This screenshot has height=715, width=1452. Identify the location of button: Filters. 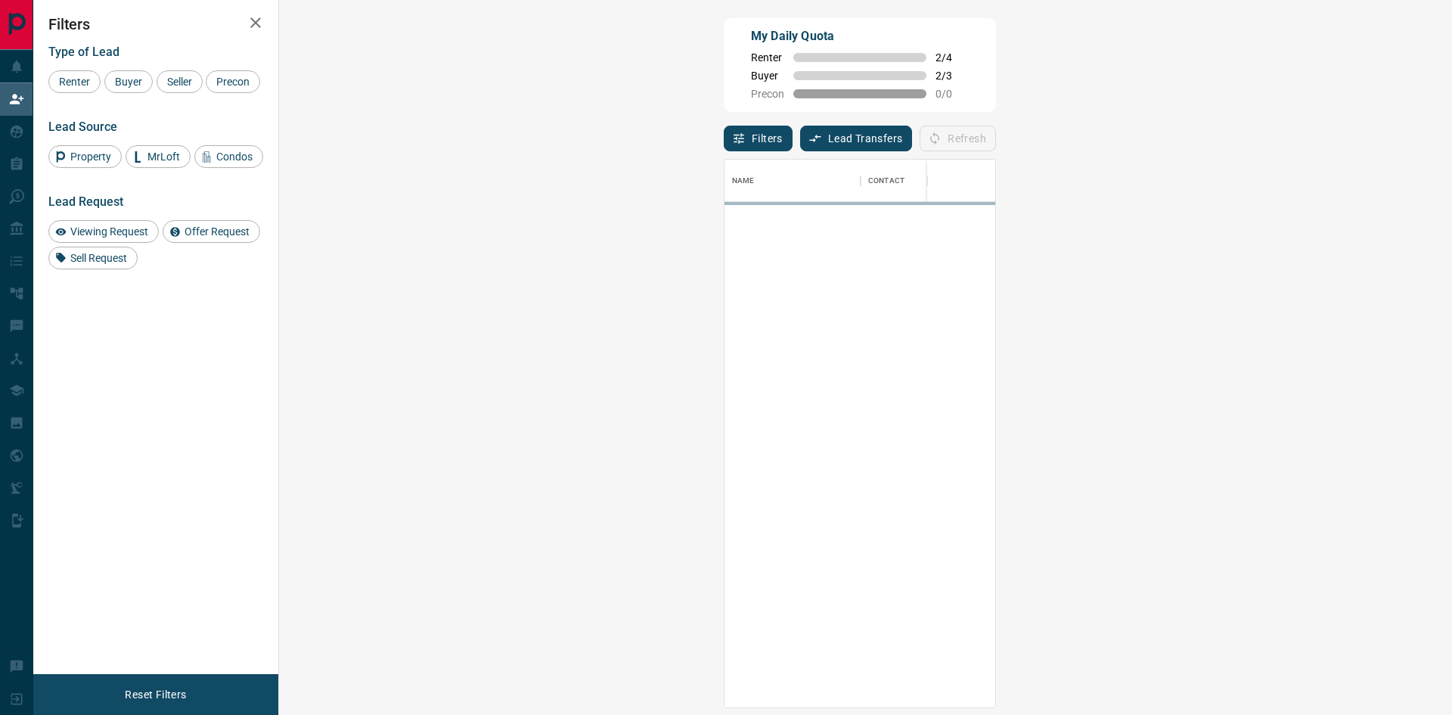
(758, 138).